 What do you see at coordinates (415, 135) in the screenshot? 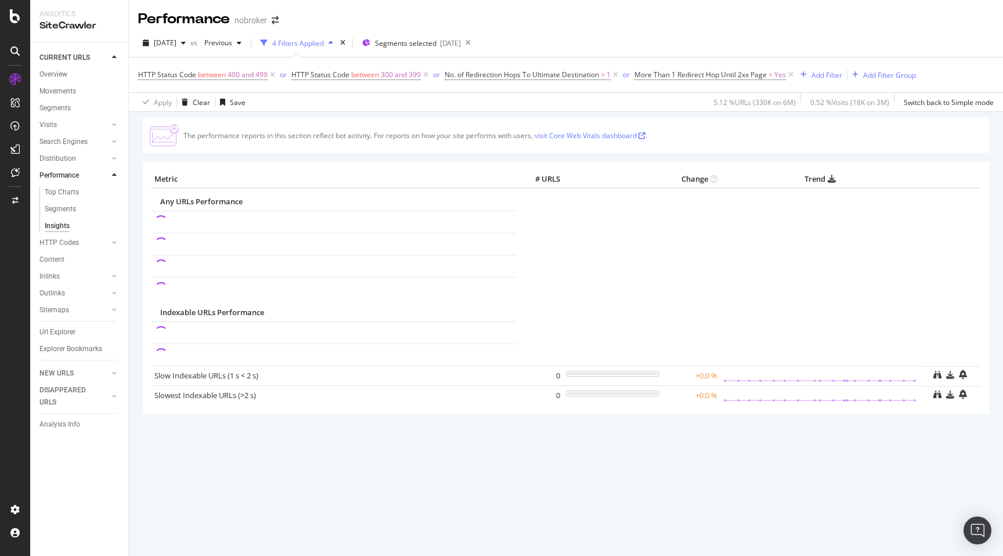
I see `div: The performance reports in this section reflect bot activity. For reports on how your site perfor...` at bounding box center [415, 135].